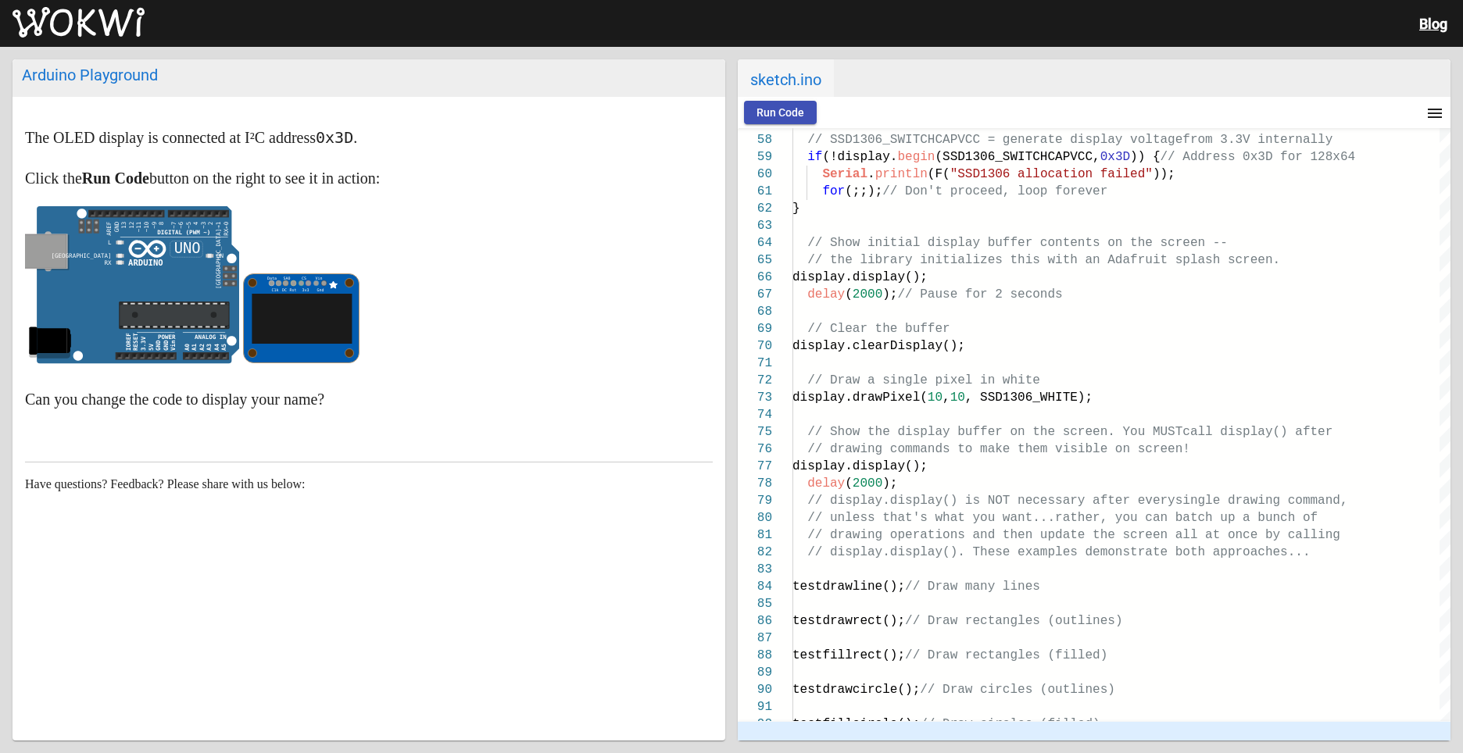 The width and height of the screenshot is (1463, 753). What do you see at coordinates (845, 174) in the screenshot?
I see `span: Serial` at bounding box center [845, 174].